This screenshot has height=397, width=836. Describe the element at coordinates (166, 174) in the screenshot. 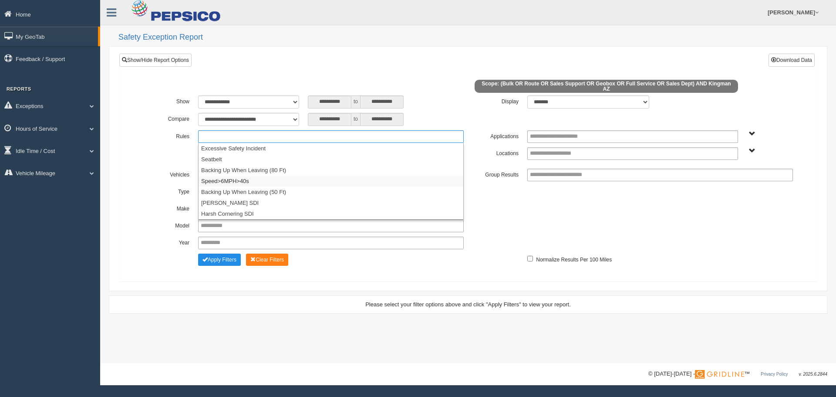

I see `label: Vehicles` at that location.